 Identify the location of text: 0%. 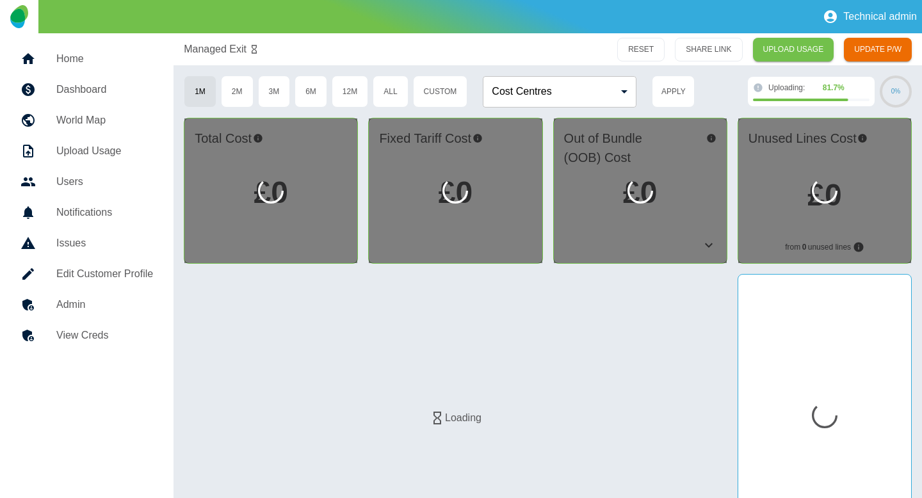
(895, 91).